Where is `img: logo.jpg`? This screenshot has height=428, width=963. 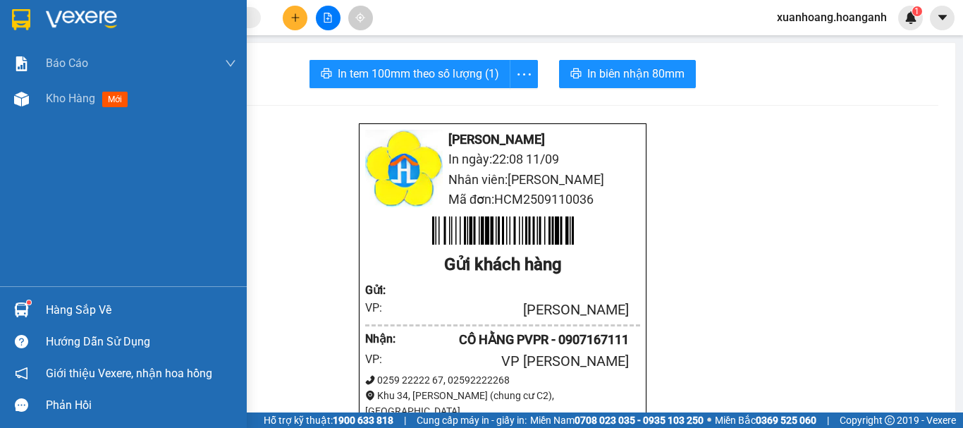 img: logo.jpg is located at coordinates (404, 169).